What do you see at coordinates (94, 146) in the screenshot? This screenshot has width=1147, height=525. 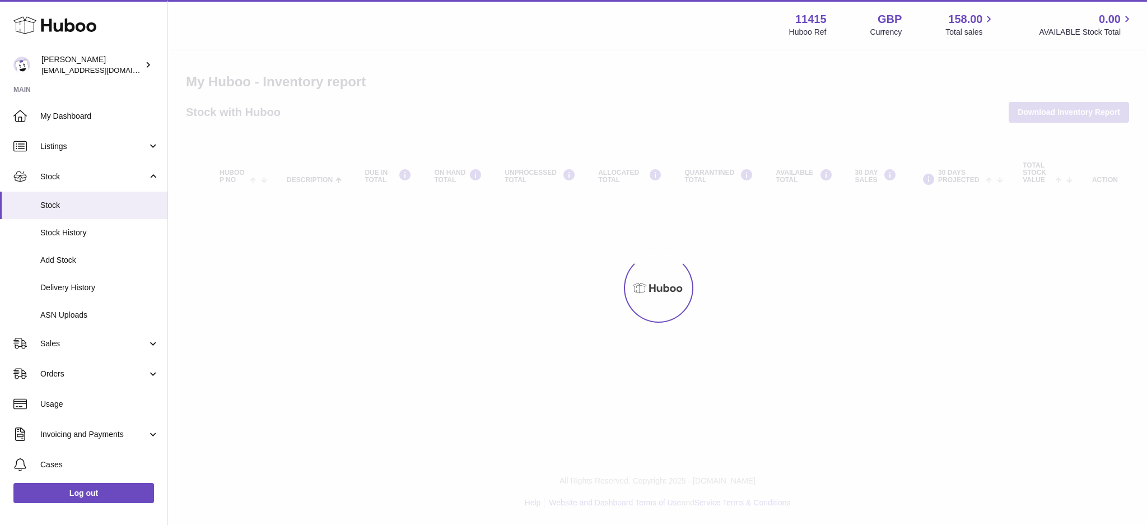 I see `span: Listings` at bounding box center [94, 146].